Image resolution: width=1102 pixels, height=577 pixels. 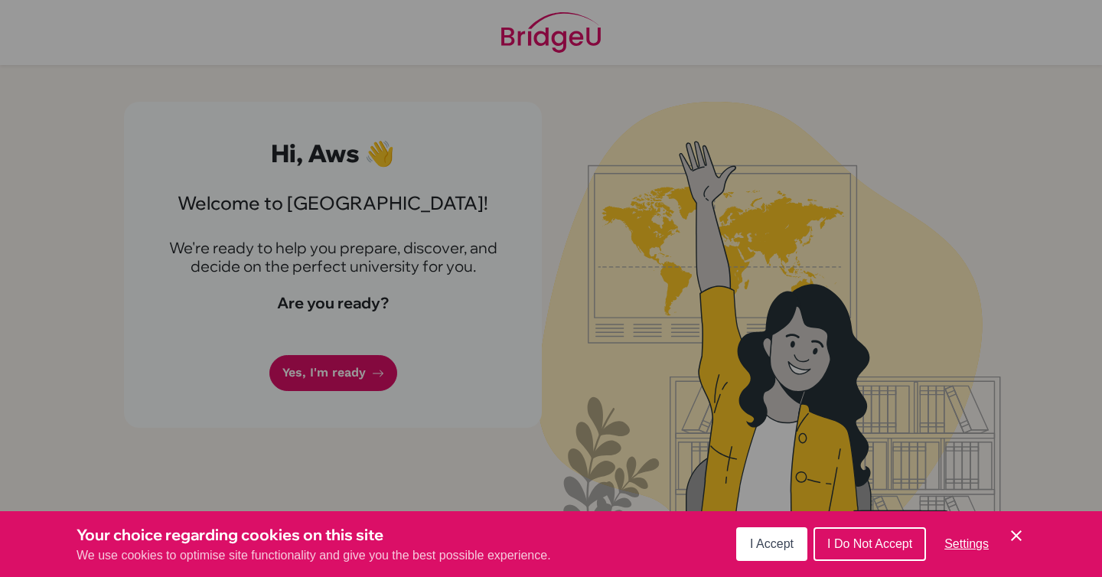 I want to click on button: I Do Not Accept, so click(x=869, y=544).